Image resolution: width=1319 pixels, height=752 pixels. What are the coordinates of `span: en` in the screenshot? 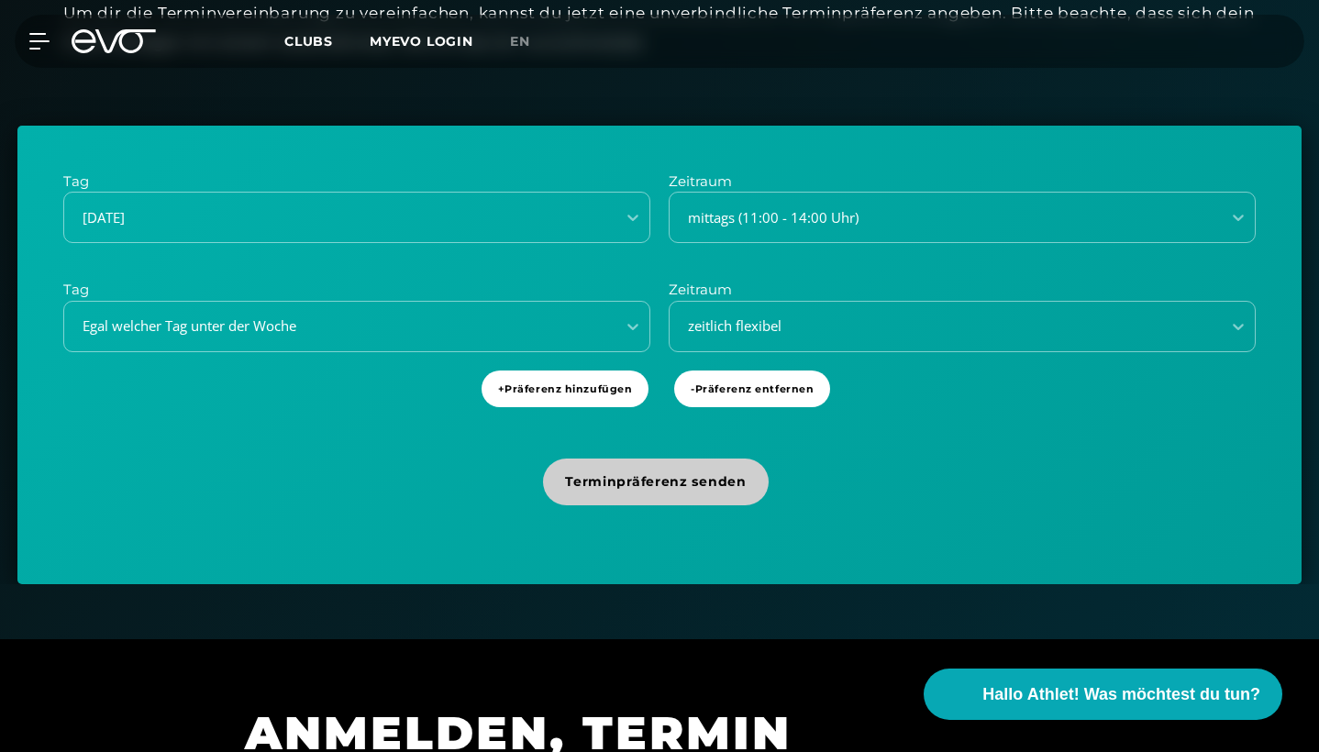 It's located at (520, 41).